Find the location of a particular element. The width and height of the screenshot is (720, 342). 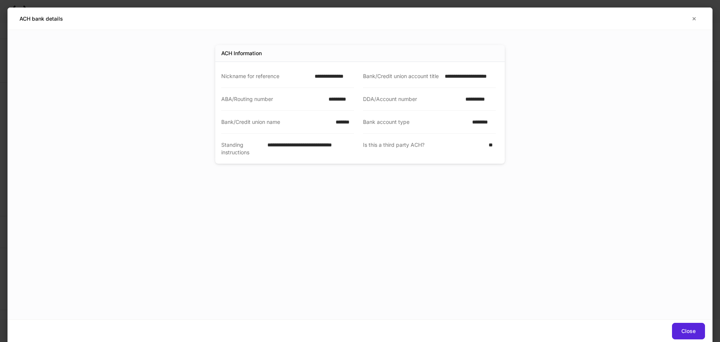

div: Nickname for reference is located at coordinates (266, 76).